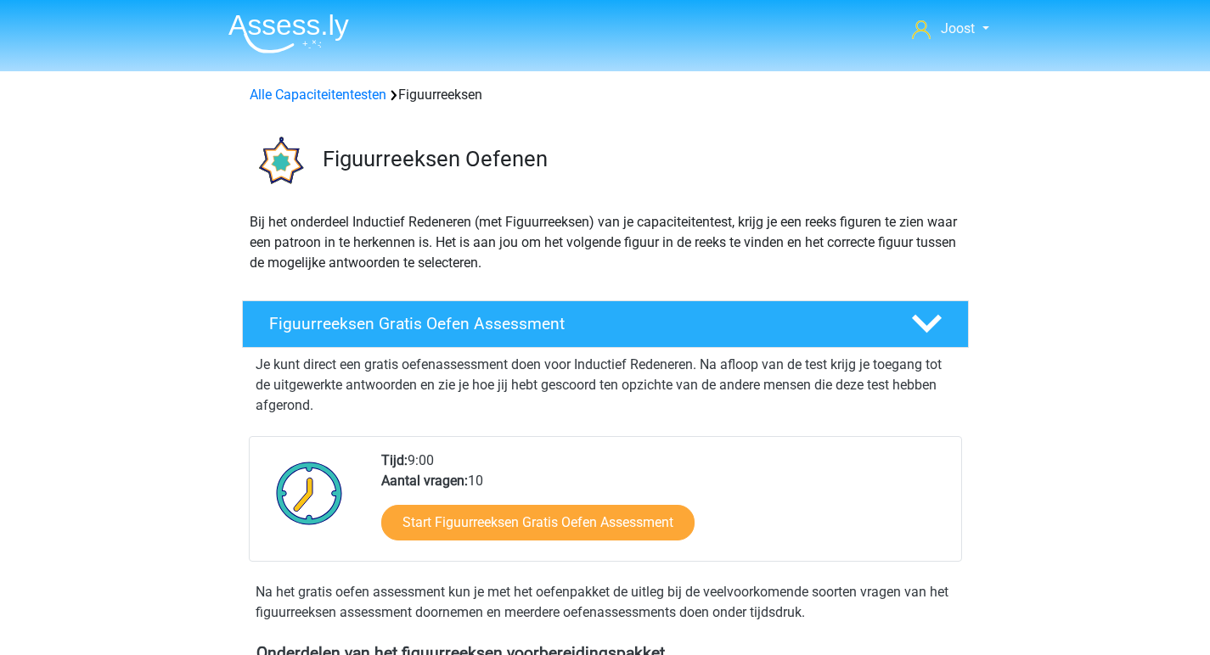 Image resolution: width=1210 pixels, height=655 pixels. I want to click on div: 9:00 10, so click(664, 506).